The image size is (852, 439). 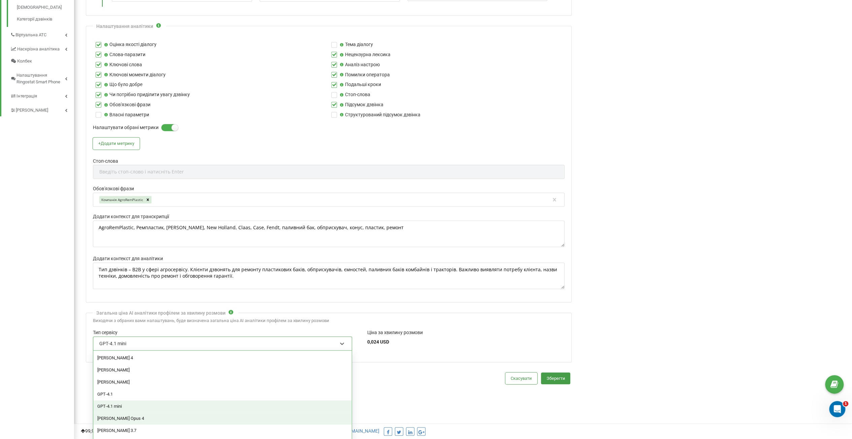 What do you see at coordinates (127, 115) in the screenshot?
I see `label: Власні параметри` at bounding box center [127, 115].